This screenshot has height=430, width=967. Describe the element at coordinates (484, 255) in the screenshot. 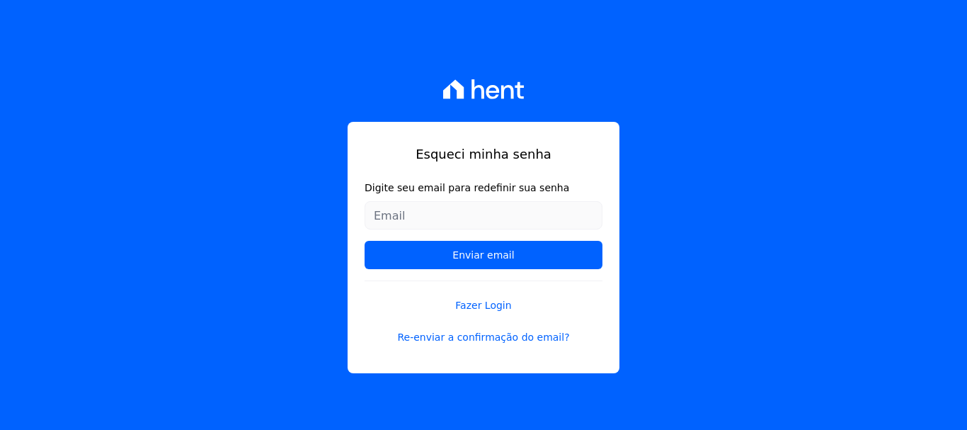

I see `input: Enviar email` at that location.